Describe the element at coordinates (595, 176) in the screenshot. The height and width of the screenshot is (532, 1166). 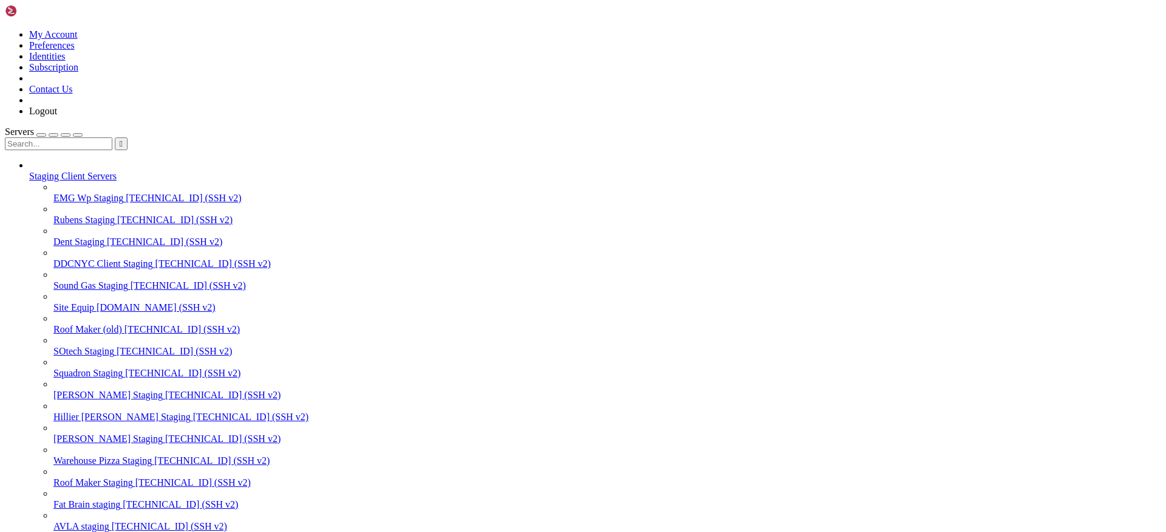
I see `a: Staging Client Servers` at that location.